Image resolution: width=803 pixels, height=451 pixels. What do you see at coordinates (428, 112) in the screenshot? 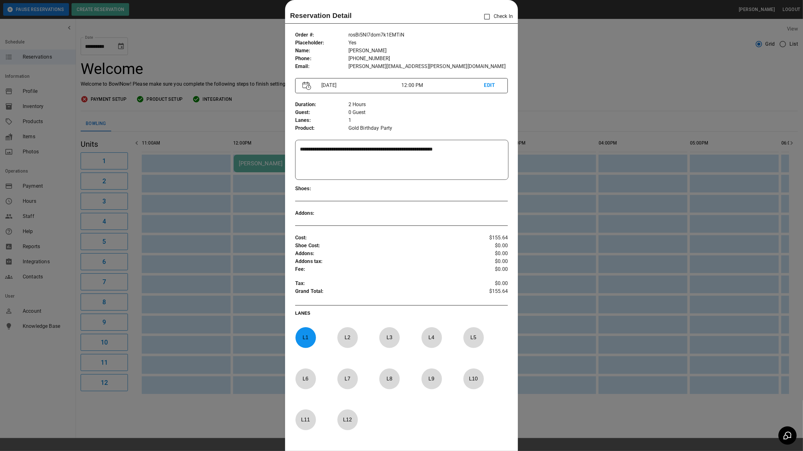
I see `p: 0 Guest` at bounding box center [428, 112].